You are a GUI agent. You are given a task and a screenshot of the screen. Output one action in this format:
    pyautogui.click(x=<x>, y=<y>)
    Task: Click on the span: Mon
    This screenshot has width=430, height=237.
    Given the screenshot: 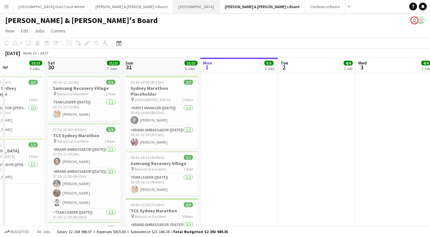 What is the action you would take?
    pyautogui.click(x=207, y=63)
    